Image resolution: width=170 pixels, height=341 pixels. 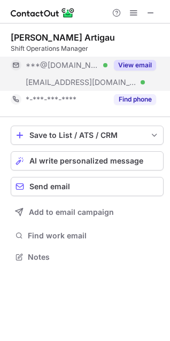 What do you see at coordinates (87, 186) in the screenshot?
I see `button: Send email` at bounding box center [87, 186].